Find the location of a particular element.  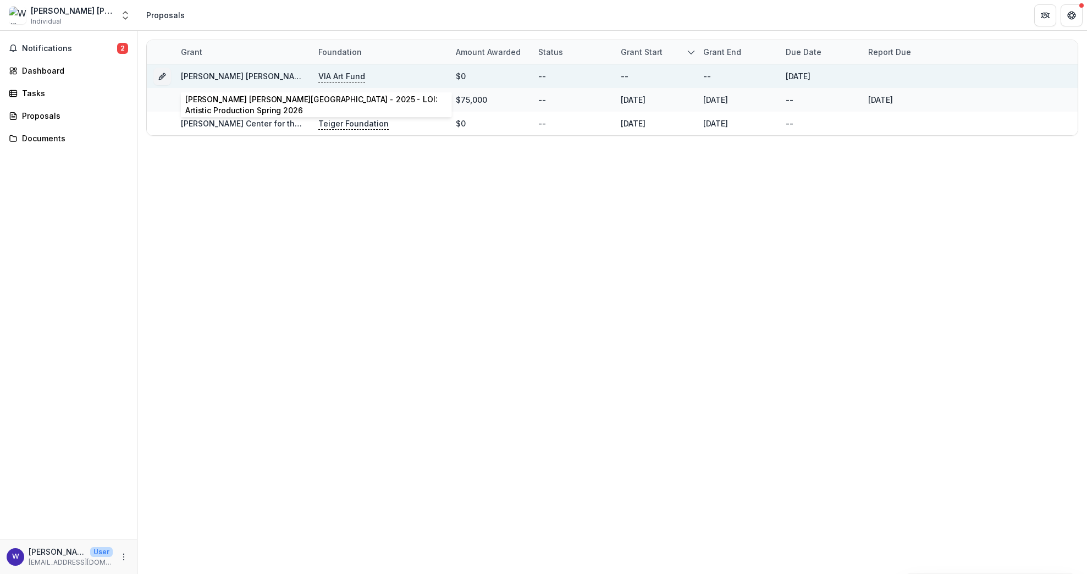

span: Notifications is located at coordinates (69, 48).